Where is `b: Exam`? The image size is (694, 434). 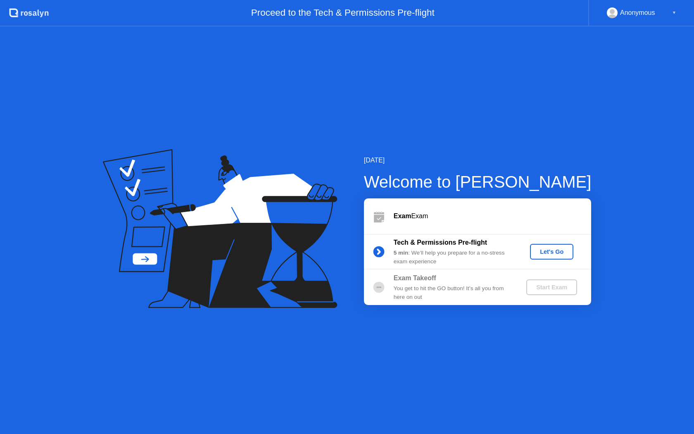
b: Exam is located at coordinates (402, 216).